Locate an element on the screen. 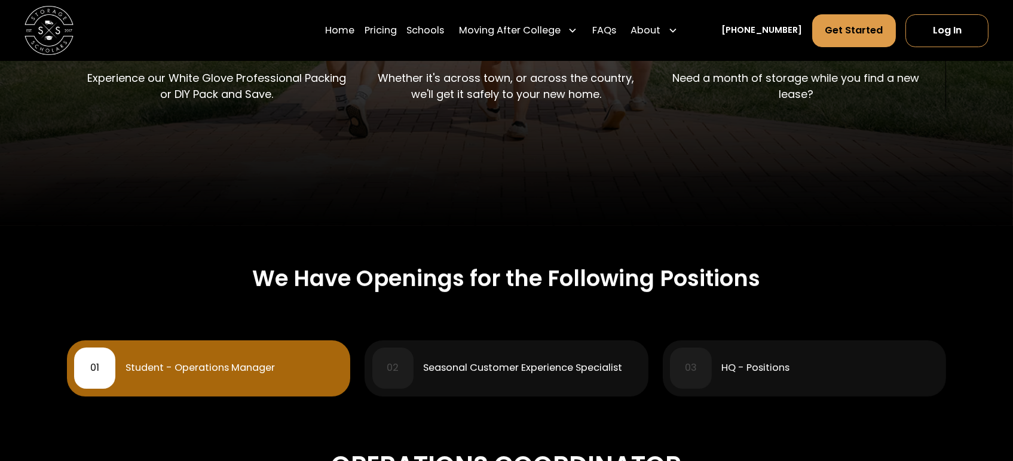  p: Need a month of storage while you find a new lease? is located at coordinates (796, 87).